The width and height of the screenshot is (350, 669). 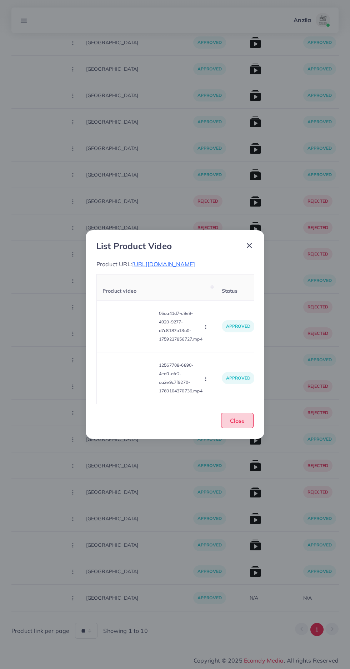 I want to click on h3: List Product Video, so click(x=134, y=246).